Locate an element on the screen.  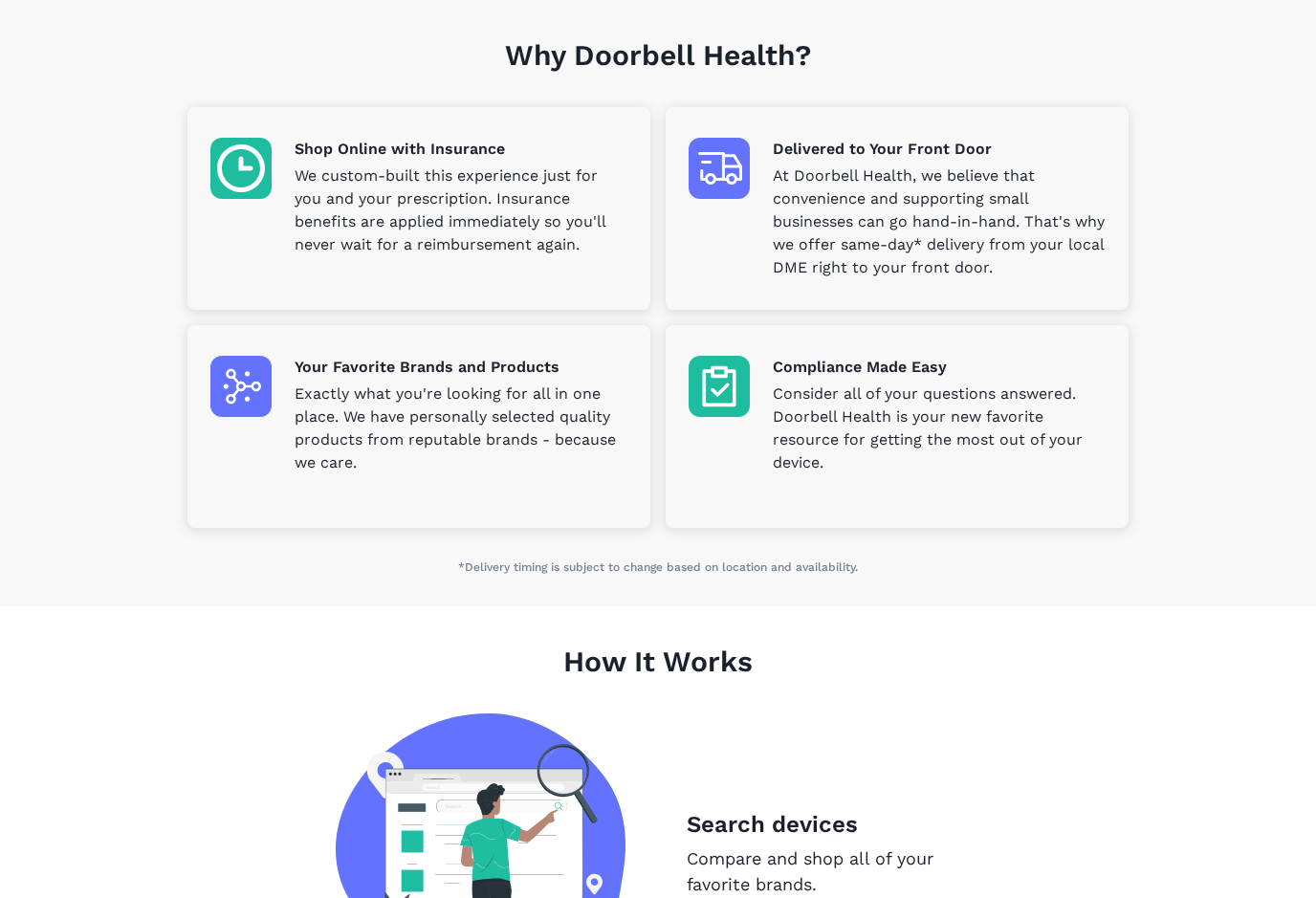
h1: Why Doorbell Health? is located at coordinates (658, 73).